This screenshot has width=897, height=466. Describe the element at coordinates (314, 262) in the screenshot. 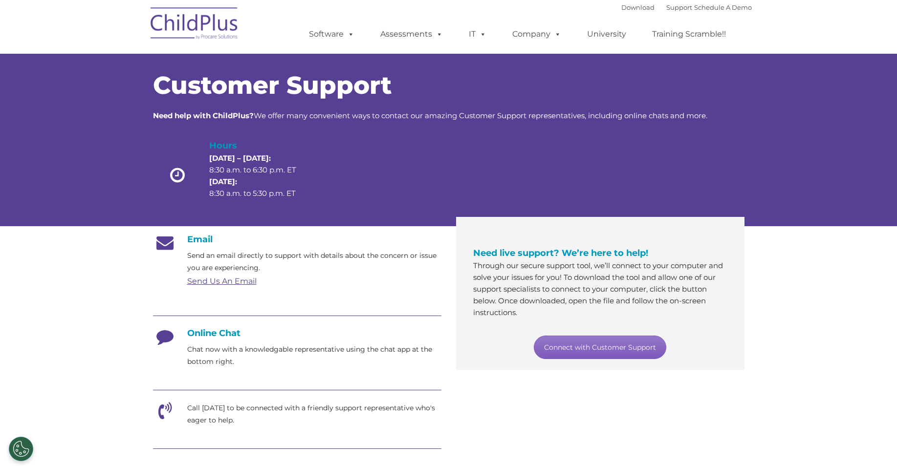

I see `p: Send an email directly to support with details about the concern or issue you are experiencing.` at that location.